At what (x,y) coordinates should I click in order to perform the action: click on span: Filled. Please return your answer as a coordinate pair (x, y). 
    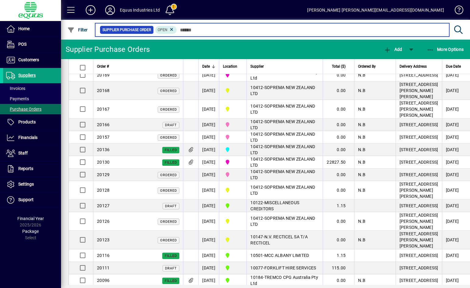
    Looking at the image, I should click on (171, 256).